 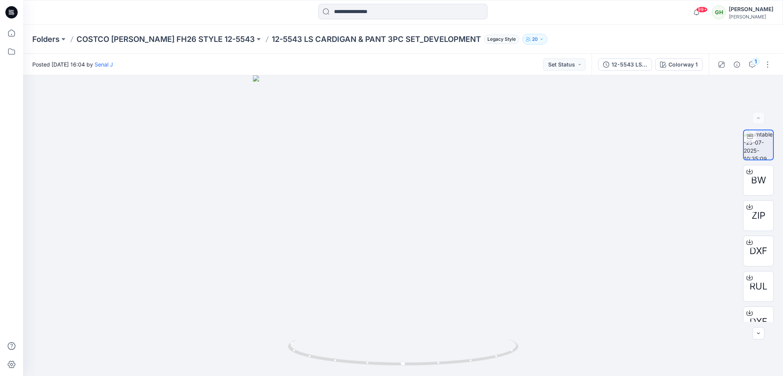 I want to click on div: Colorway 1, so click(x=683, y=65).